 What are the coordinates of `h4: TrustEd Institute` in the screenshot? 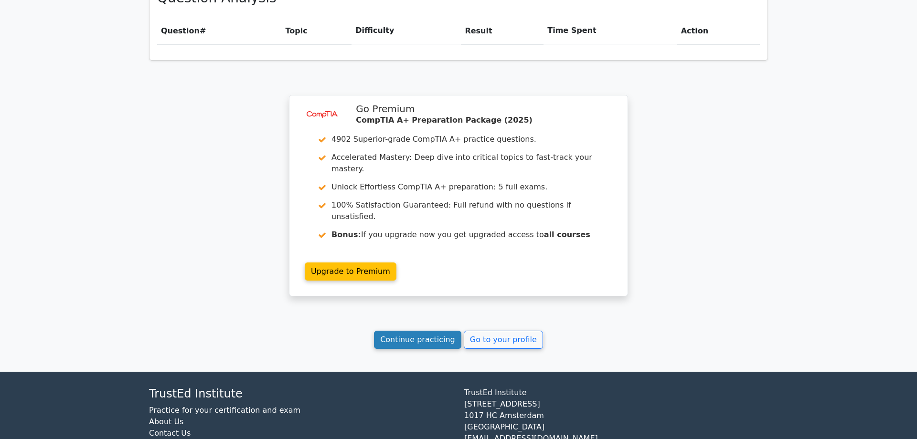 It's located at (301, 394).